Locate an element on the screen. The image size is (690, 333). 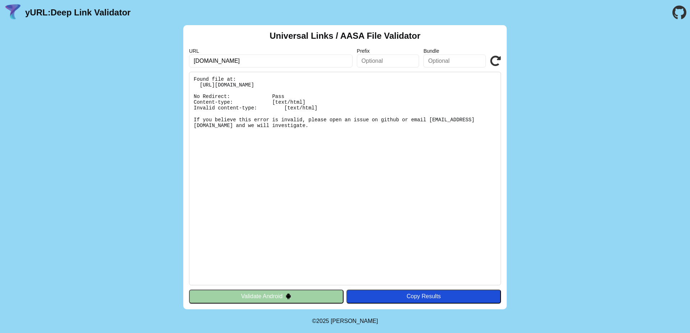
button: Copy Results is located at coordinates (424, 297).